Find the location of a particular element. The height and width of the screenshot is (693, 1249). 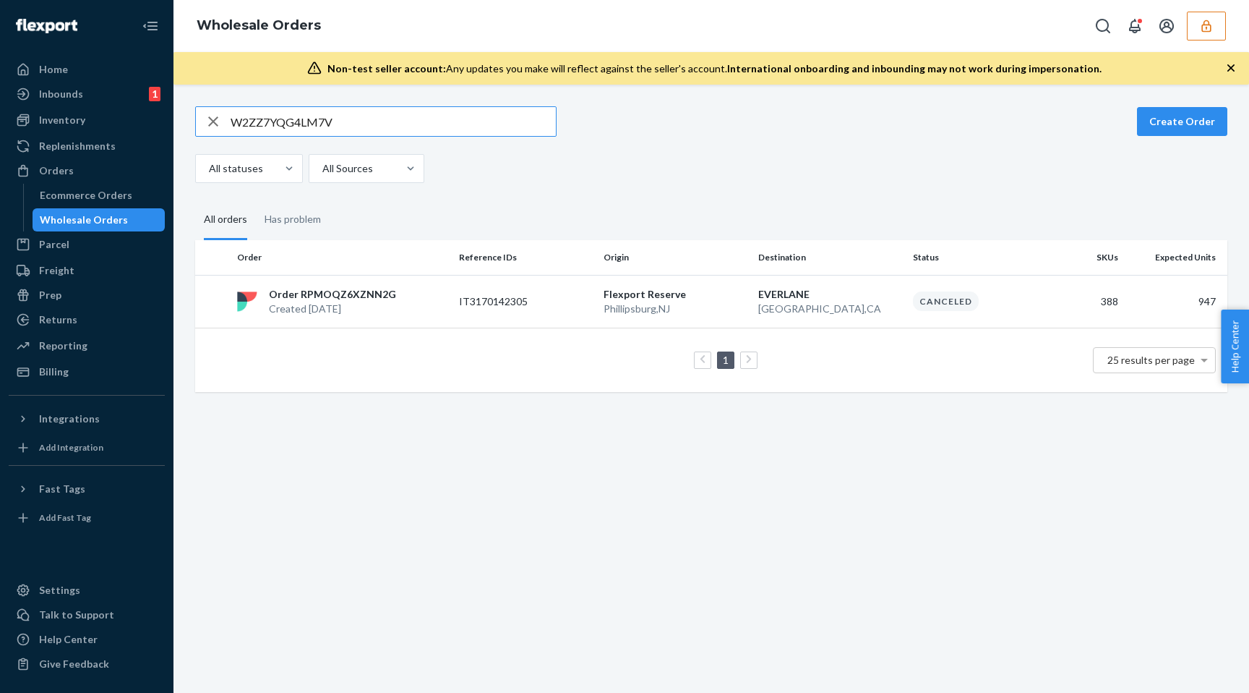

a: Talk to Support is located at coordinates (87, 615).